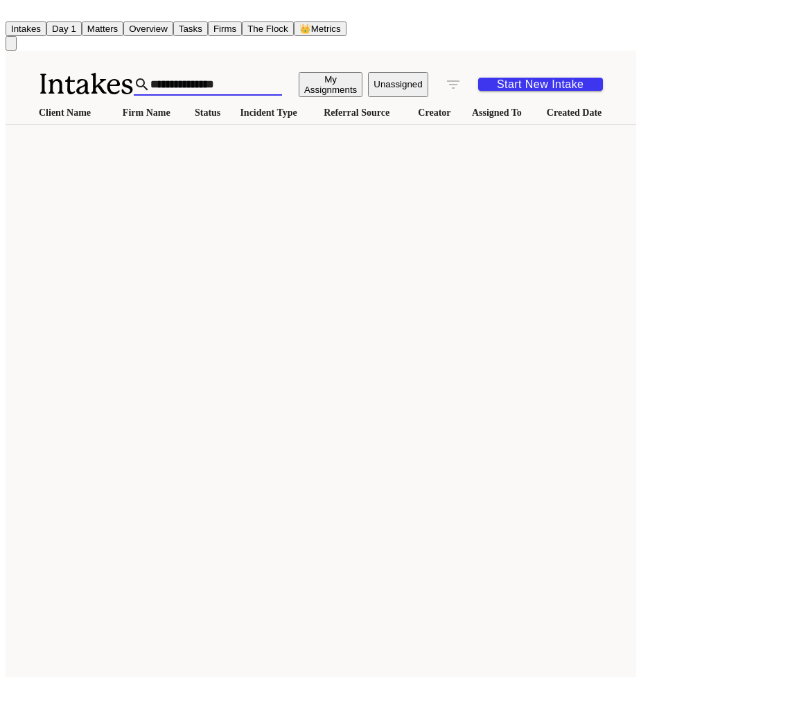 The height and width of the screenshot is (714, 790). Describe the element at coordinates (582, 113) in the screenshot. I see `div: Created Date` at that location.